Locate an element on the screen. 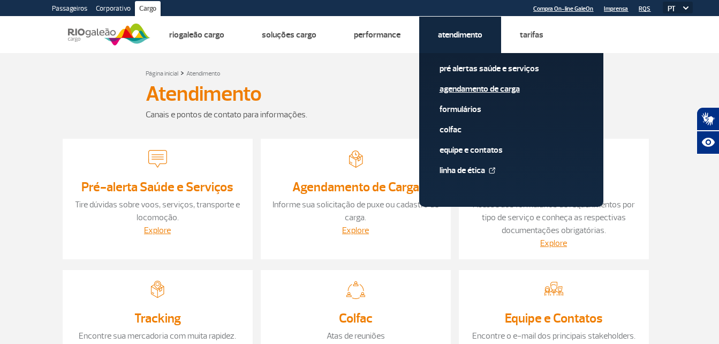  a: Compra On-line GaleOn is located at coordinates (564, 9).